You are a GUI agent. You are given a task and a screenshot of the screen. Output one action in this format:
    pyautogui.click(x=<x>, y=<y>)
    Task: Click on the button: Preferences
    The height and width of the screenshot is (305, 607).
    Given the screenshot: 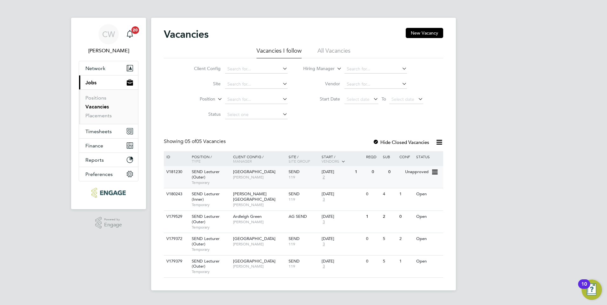 What is the action you would take?
    pyautogui.click(x=108, y=174)
    